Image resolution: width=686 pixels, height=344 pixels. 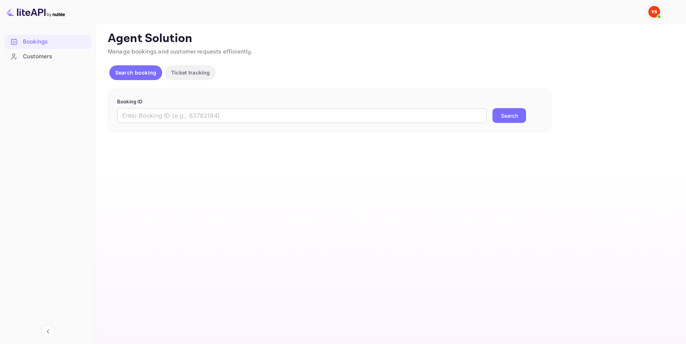 I want to click on p: Agent Solution, so click(x=390, y=39).